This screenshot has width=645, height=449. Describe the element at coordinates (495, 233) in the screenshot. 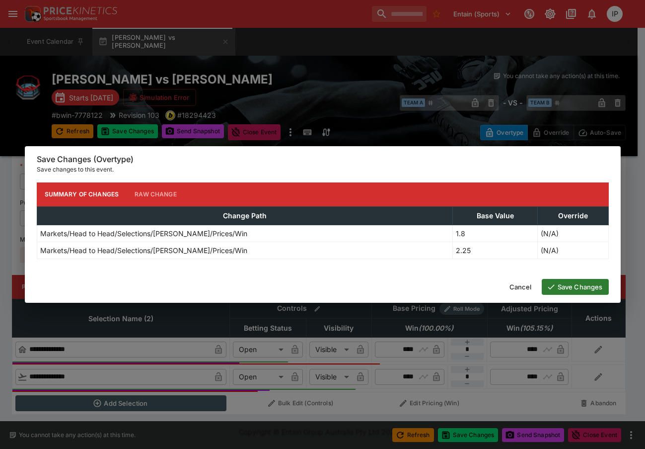

I see `td: 1.8` at that location.